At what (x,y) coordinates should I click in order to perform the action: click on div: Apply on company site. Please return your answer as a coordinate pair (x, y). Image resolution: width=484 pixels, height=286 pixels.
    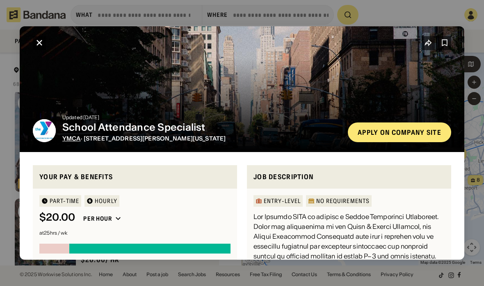
    Looking at the image, I should click on (400, 132).